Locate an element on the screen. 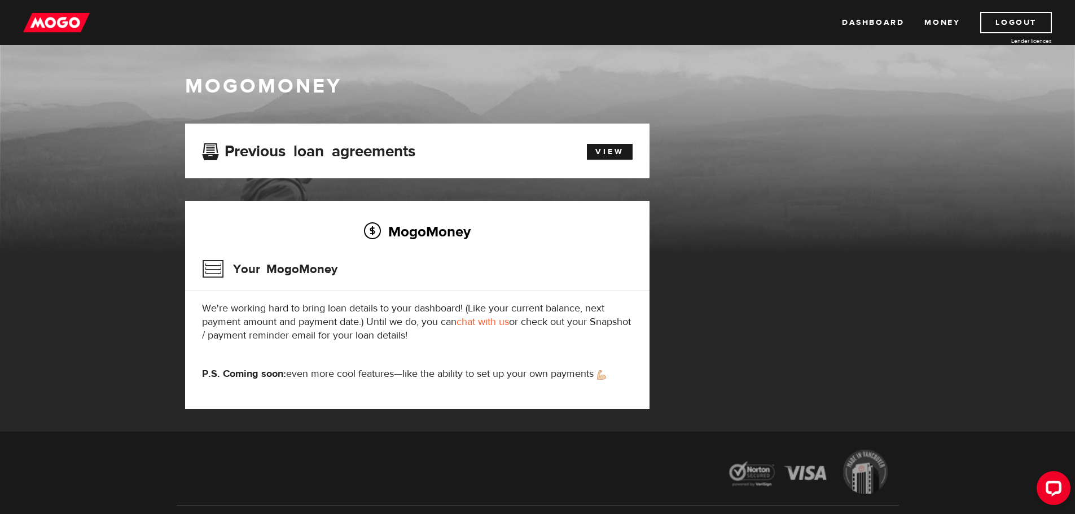 The image size is (1075, 514). h2: MogoMoney is located at coordinates (417, 231).